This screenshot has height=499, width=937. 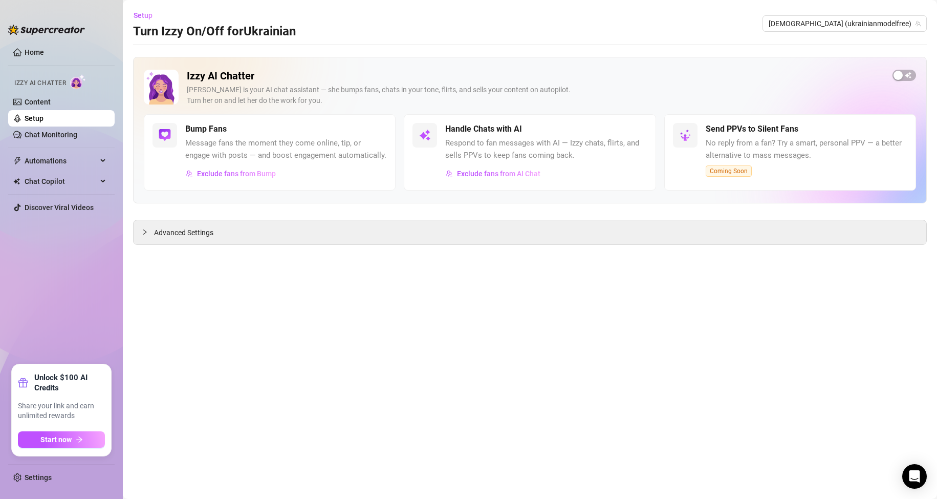 I want to click on h2: Izzy AI Chatter, so click(x=535, y=76).